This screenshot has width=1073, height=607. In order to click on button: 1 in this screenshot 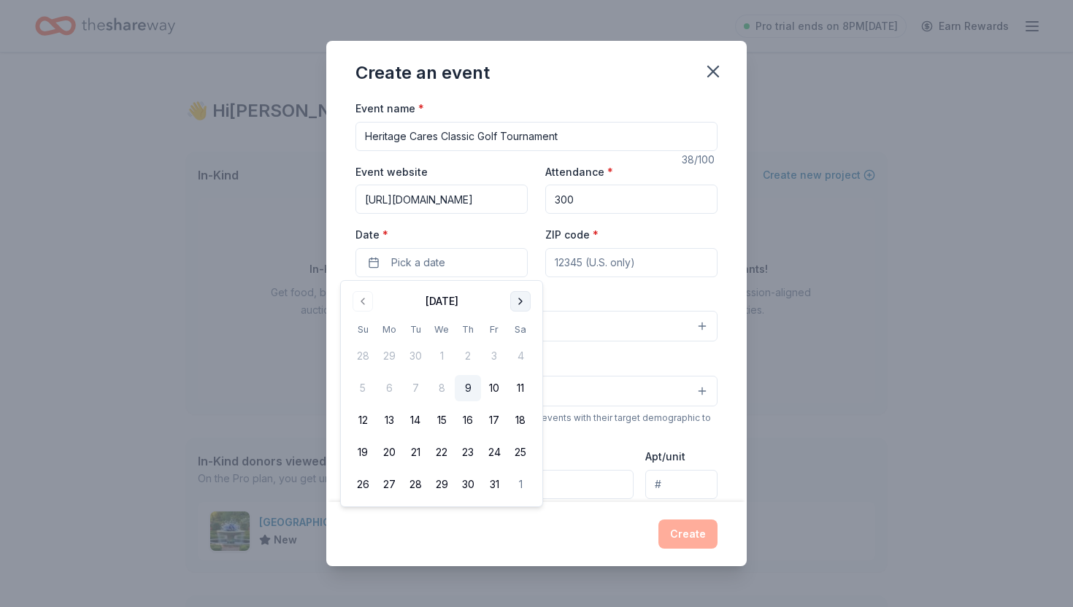, I will do `click(520, 485)`.